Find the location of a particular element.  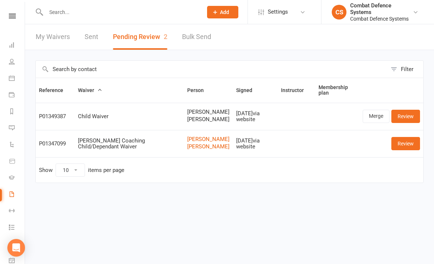

a: My Waivers is located at coordinates (53, 37).